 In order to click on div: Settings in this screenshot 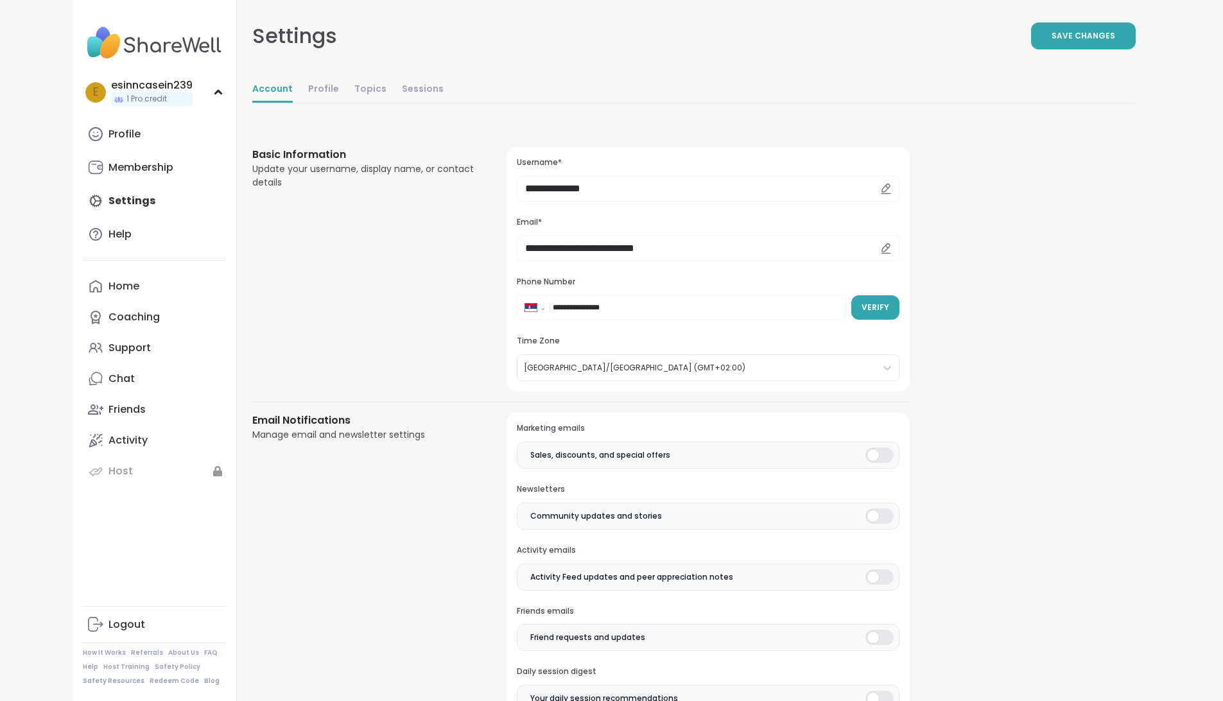, I will do `click(295, 36)`.